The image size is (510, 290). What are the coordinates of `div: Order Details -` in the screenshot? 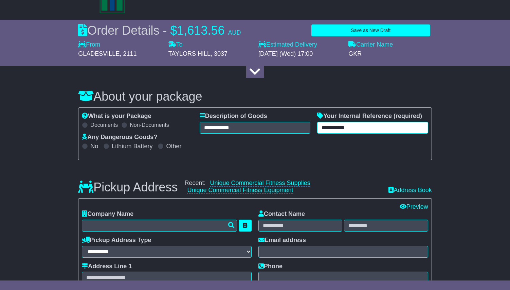 It's located at (159, 30).